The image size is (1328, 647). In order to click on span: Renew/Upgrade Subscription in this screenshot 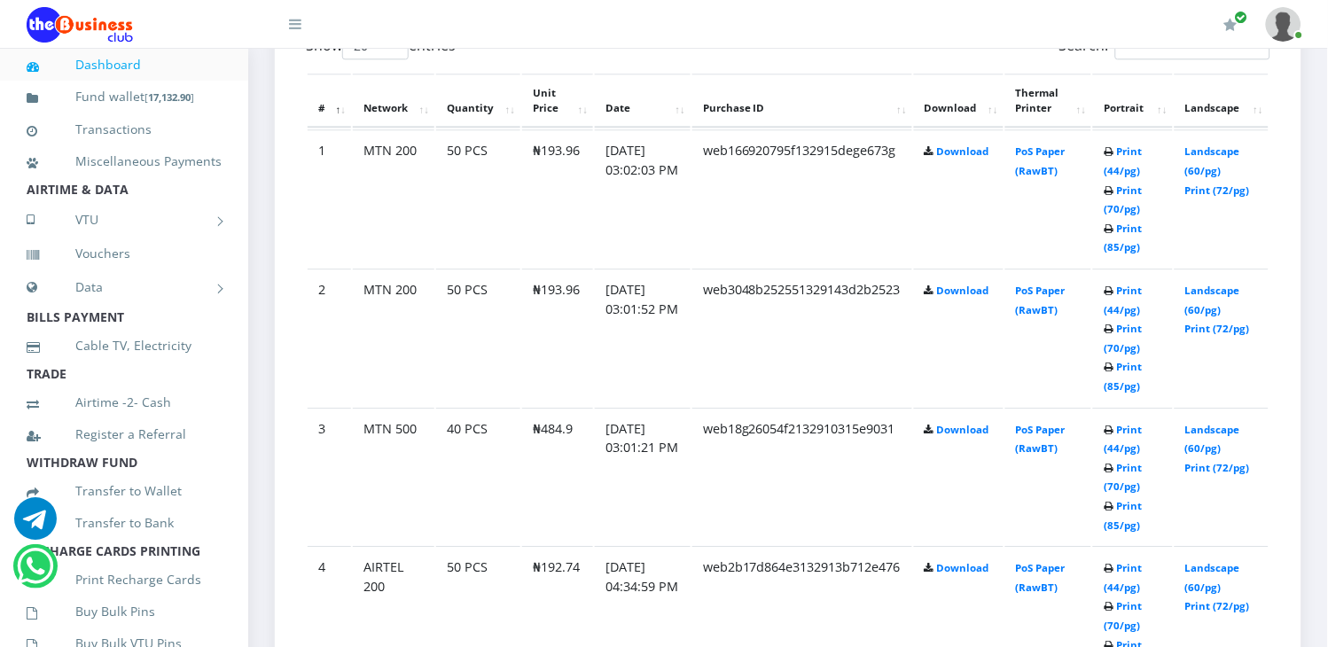, I will do `click(1241, 17)`.